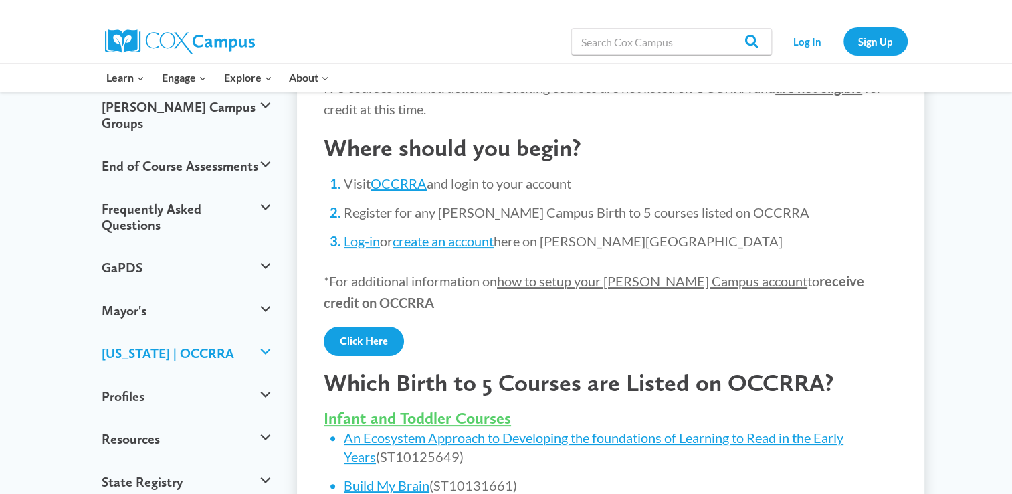 This screenshot has width=1012, height=494. I want to click on button: GaPDS, so click(186, 268).